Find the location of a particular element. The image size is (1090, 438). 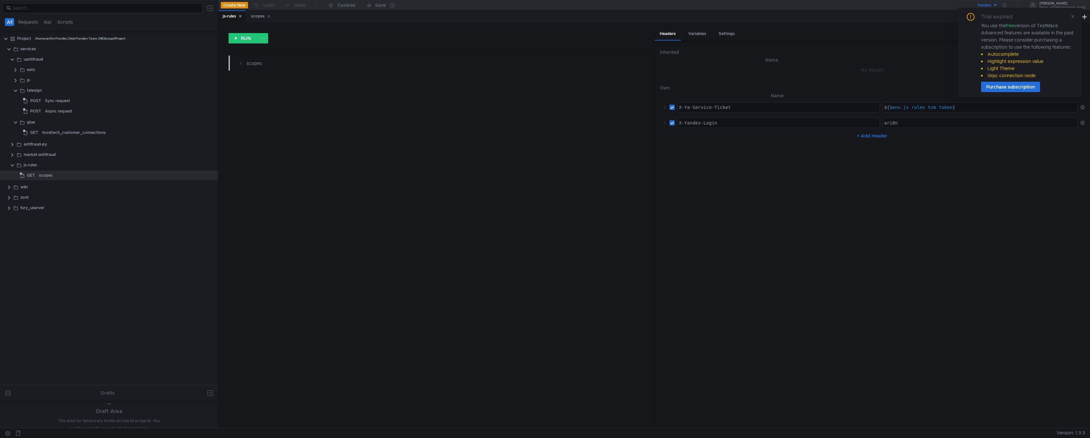

div: Cookies is located at coordinates (346, 5).